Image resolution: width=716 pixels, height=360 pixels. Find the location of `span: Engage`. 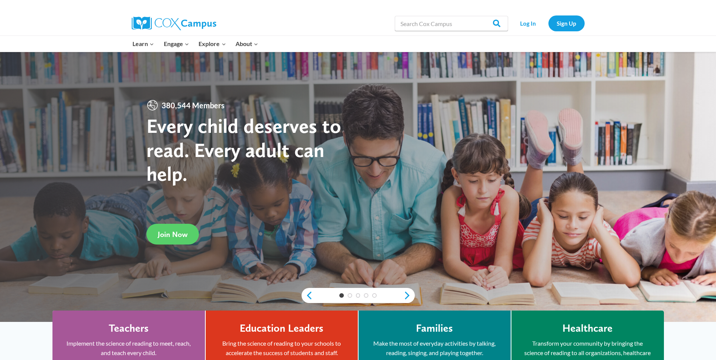

span: Engage is located at coordinates (176, 44).